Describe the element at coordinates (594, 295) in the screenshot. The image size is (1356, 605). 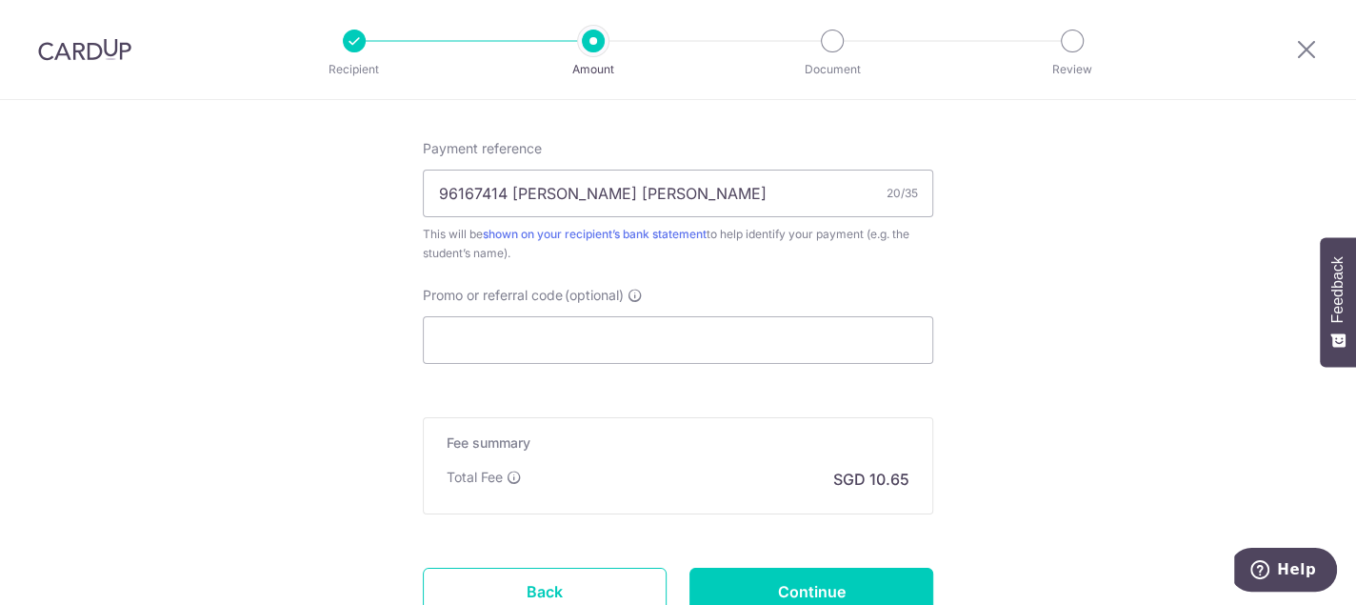
I see `span: (optional)` at that location.